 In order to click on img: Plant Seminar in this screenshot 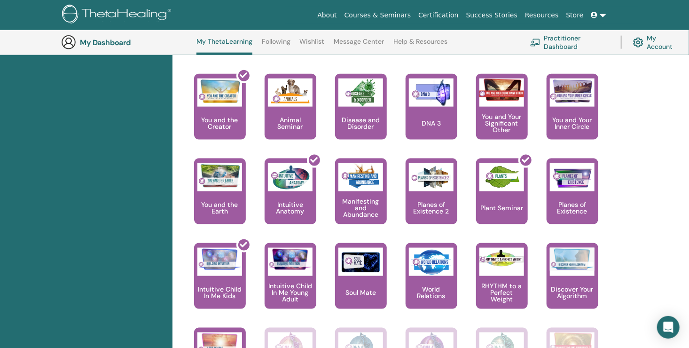, I will do `click(501, 177)`.